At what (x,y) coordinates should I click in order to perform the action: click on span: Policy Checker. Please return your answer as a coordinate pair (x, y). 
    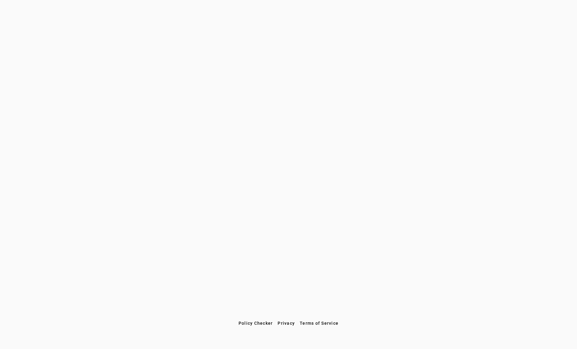
    Looking at the image, I should click on (256, 323).